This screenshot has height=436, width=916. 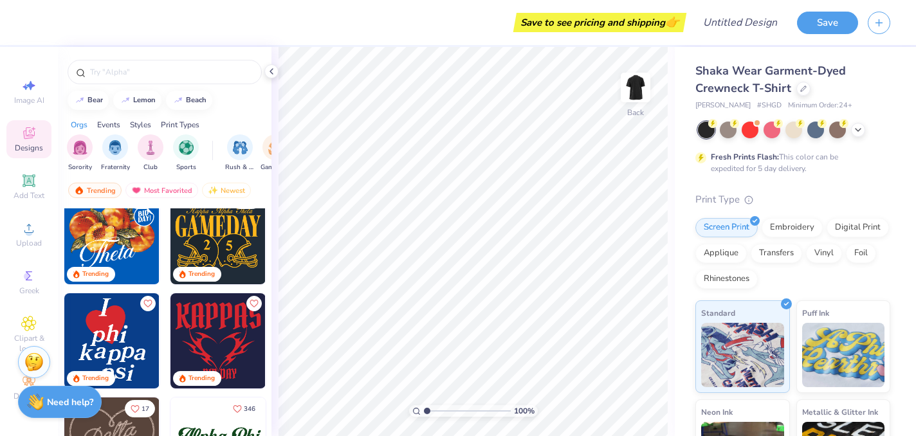 I want to click on div: filter for Sorority, so click(x=80, y=153).